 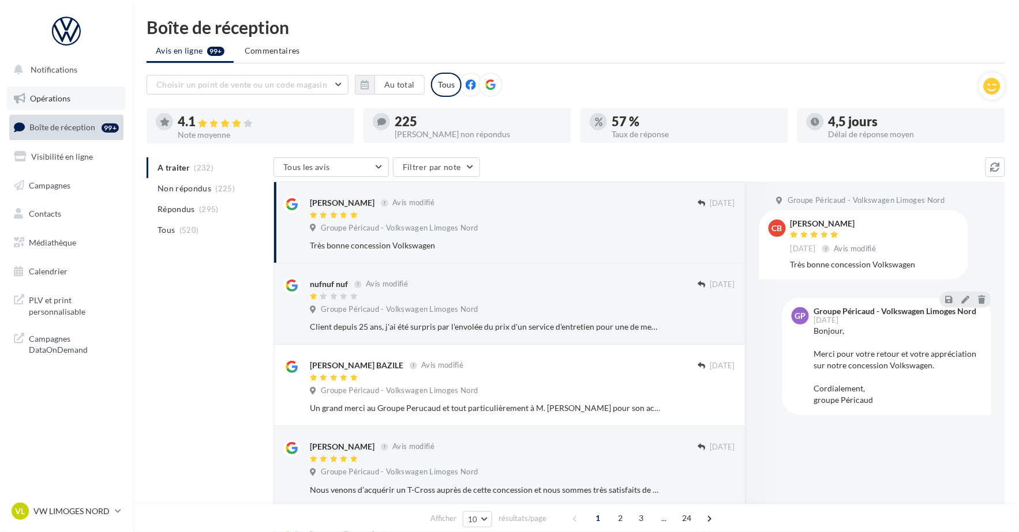 I want to click on span: Non répondus, so click(x=184, y=189).